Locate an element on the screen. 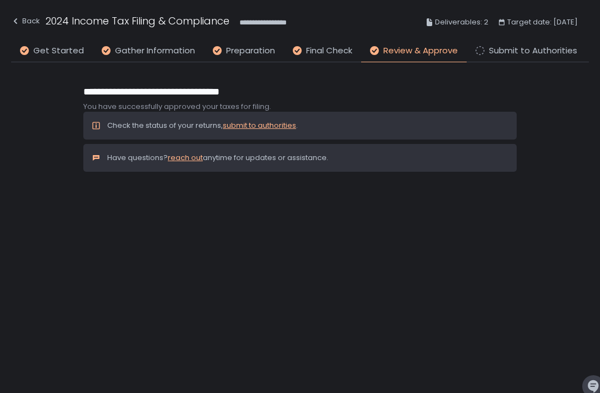 The height and width of the screenshot is (393, 600). span: Gather Information is located at coordinates (155, 51).